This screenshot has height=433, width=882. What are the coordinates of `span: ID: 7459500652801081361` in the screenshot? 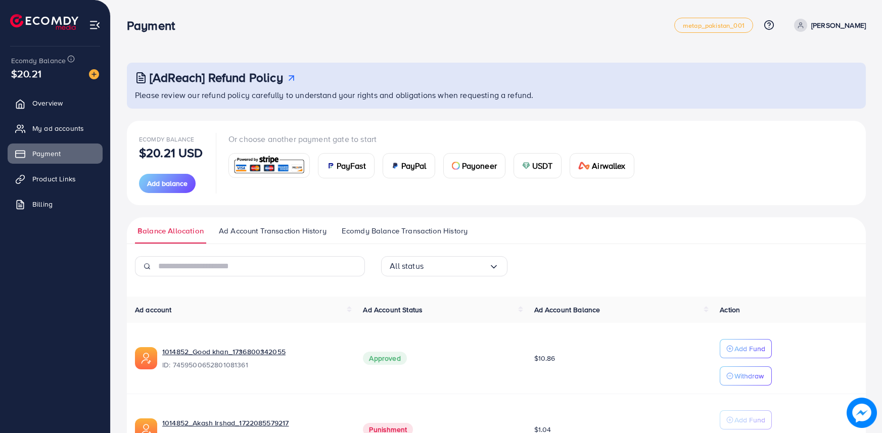 It's located at (254, 365).